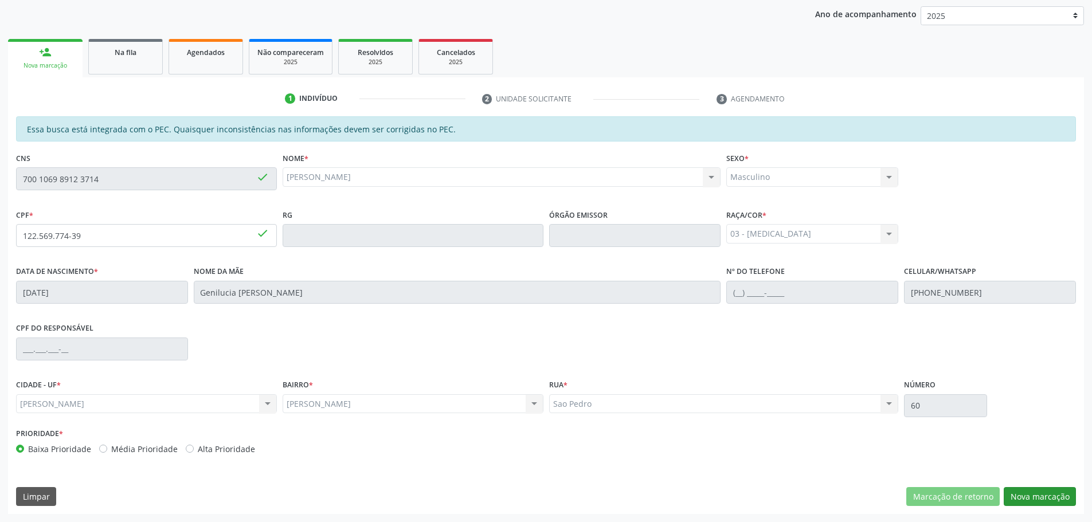 Image resolution: width=1092 pixels, height=522 pixels. I want to click on span: Cancelados, so click(456, 52).